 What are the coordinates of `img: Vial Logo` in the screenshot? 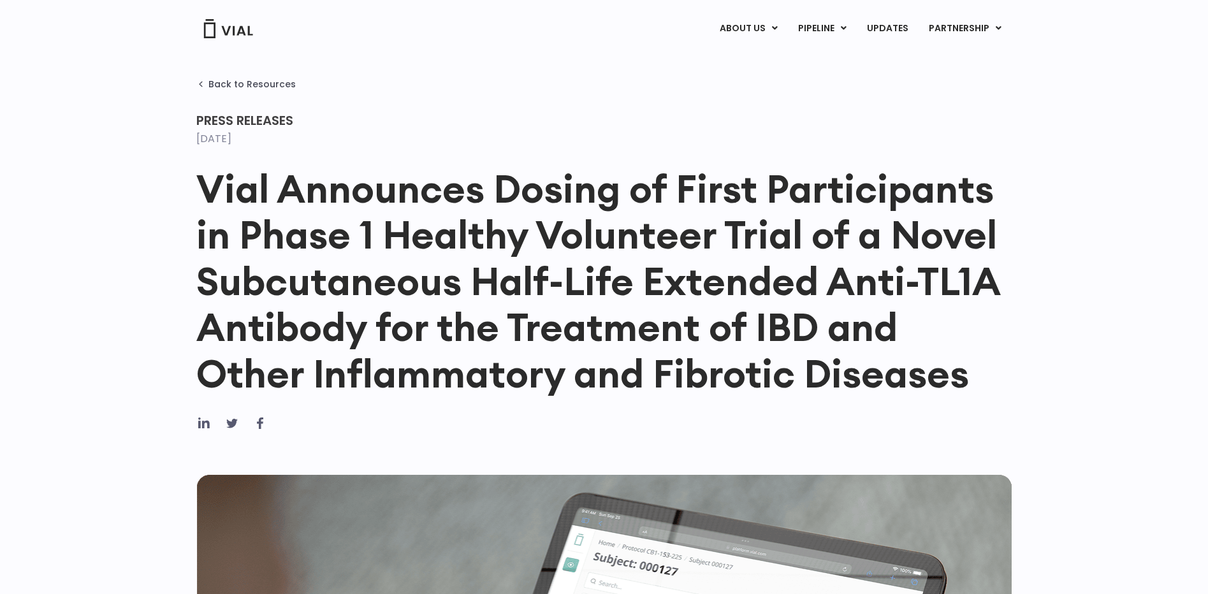 It's located at (228, 29).